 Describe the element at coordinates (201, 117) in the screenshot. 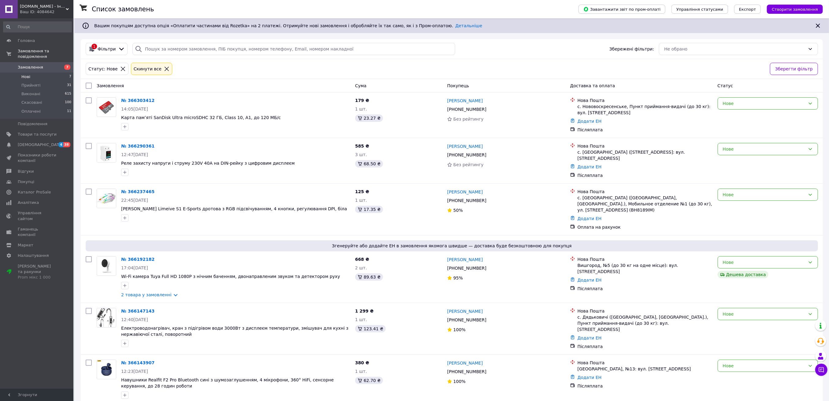

I see `span: Карта памʼяті SanDisk Ultra microSDHC 32 ГБ, Class 10, A1, до 120 МБ/с` at that location.